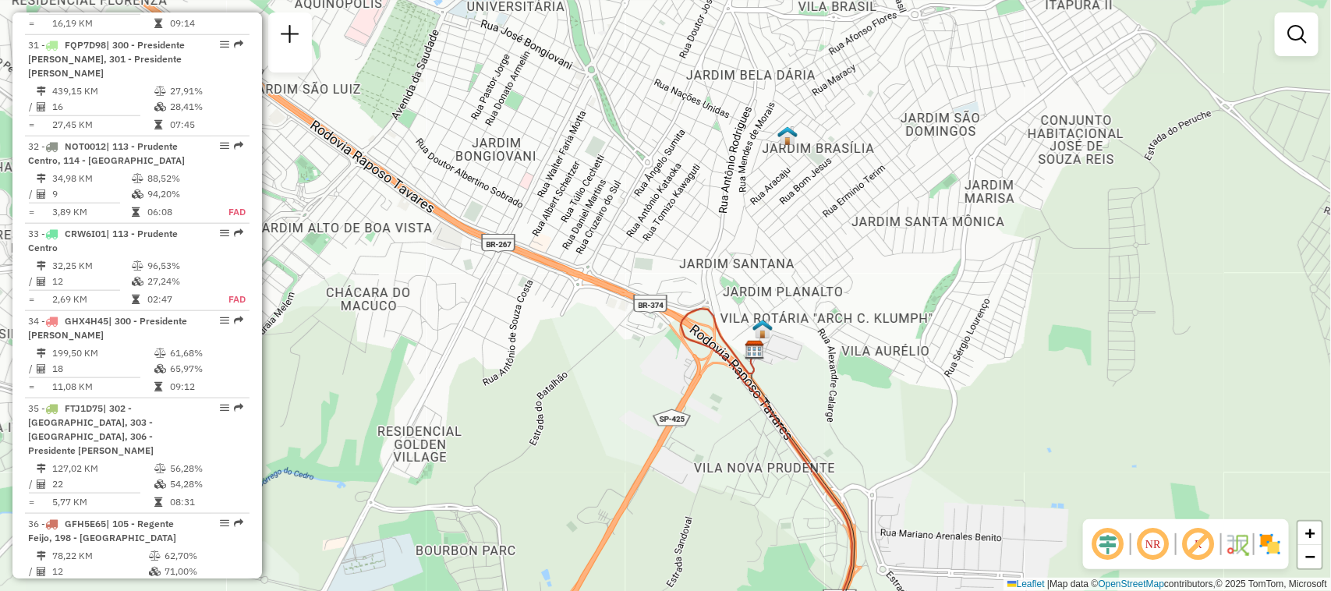 The image size is (1331, 591). I want to click on td: 18, so click(102, 369).